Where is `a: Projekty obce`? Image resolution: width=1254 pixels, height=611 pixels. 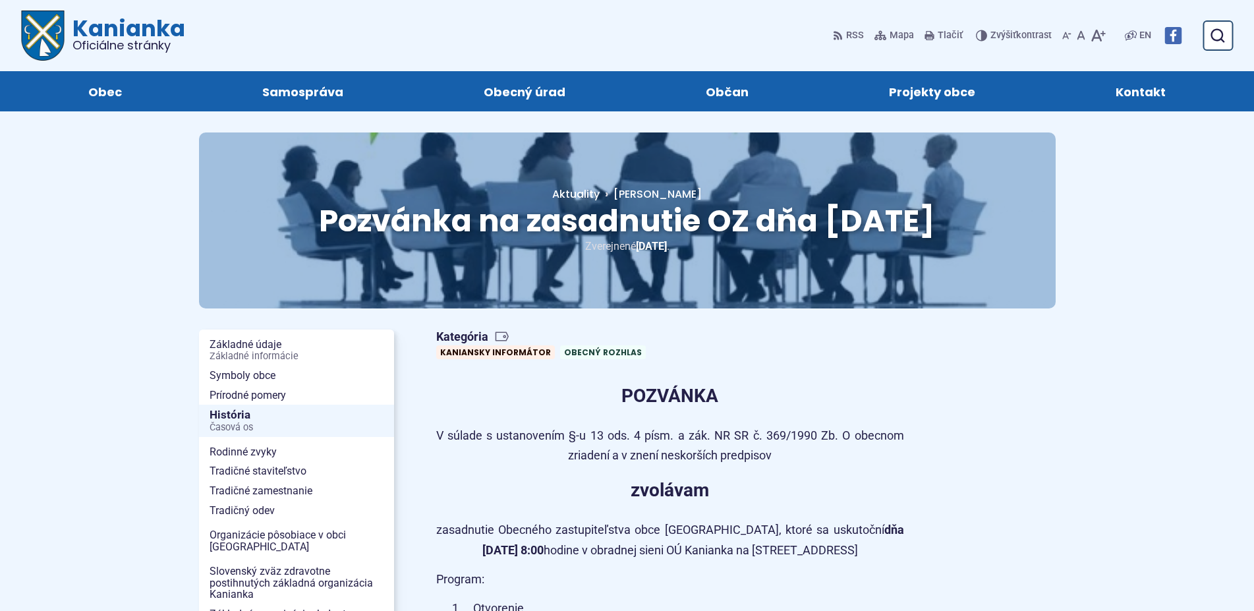
a: Projekty obce is located at coordinates (932, 91).